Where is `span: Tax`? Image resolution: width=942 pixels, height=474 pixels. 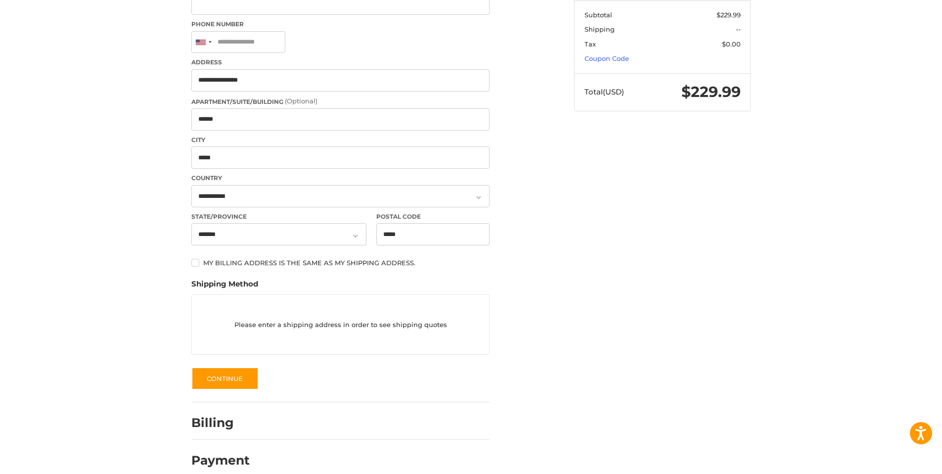 span: Tax is located at coordinates (590, 44).